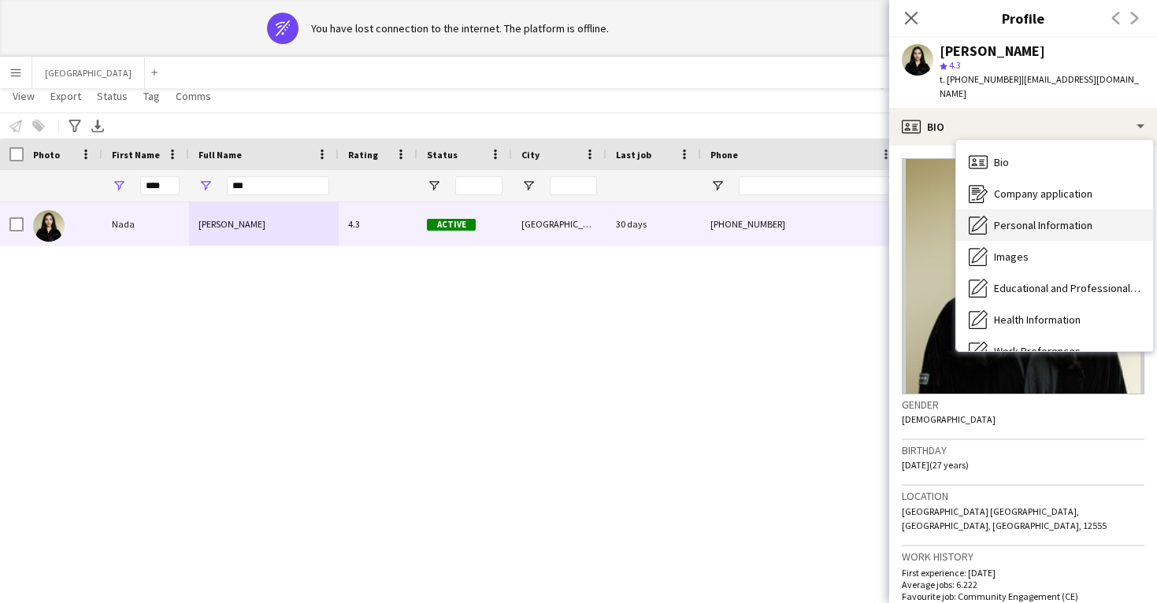 This screenshot has height=603, width=1157. What do you see at coordinates (112, 96) in the screenshot?
I see `a: Status` at bounding box center [112, 96].